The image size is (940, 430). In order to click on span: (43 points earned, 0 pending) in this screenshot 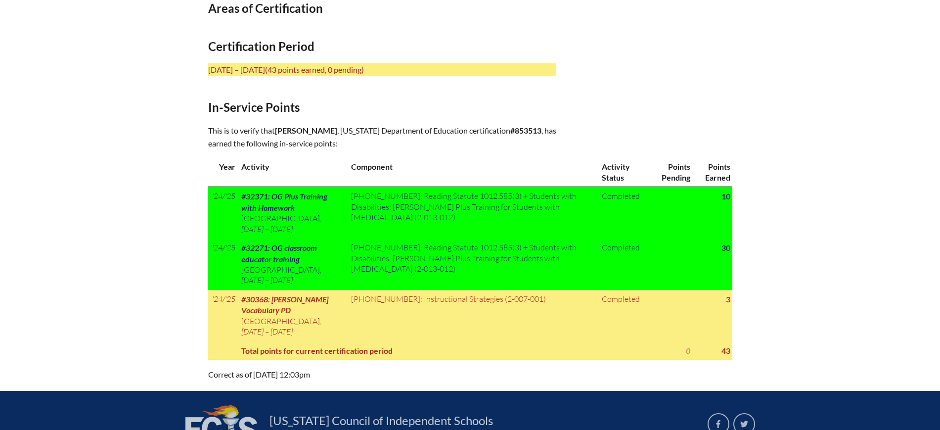, I will do `click(315, 69)`.